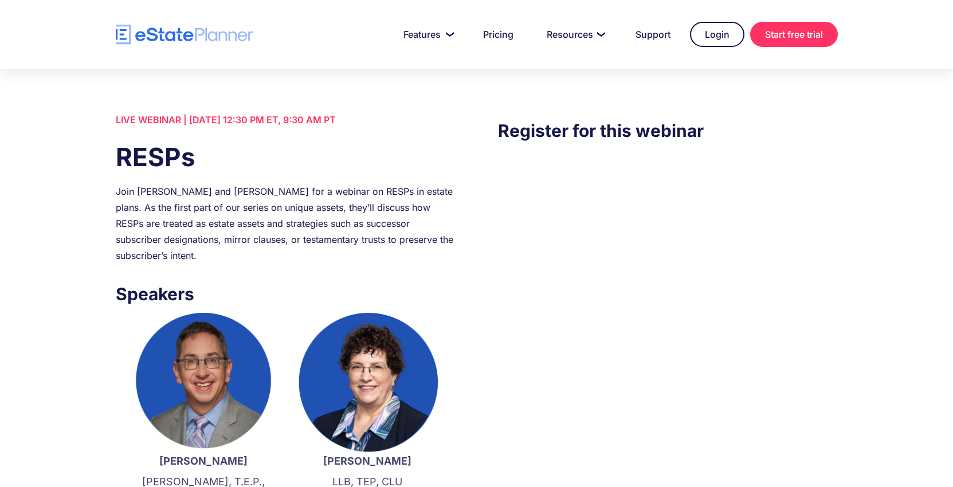 This screenshot has width=953, height=487. Describe the element at coordinates (498, 34) in the screenshot. I see `a: Pricing` at that location.